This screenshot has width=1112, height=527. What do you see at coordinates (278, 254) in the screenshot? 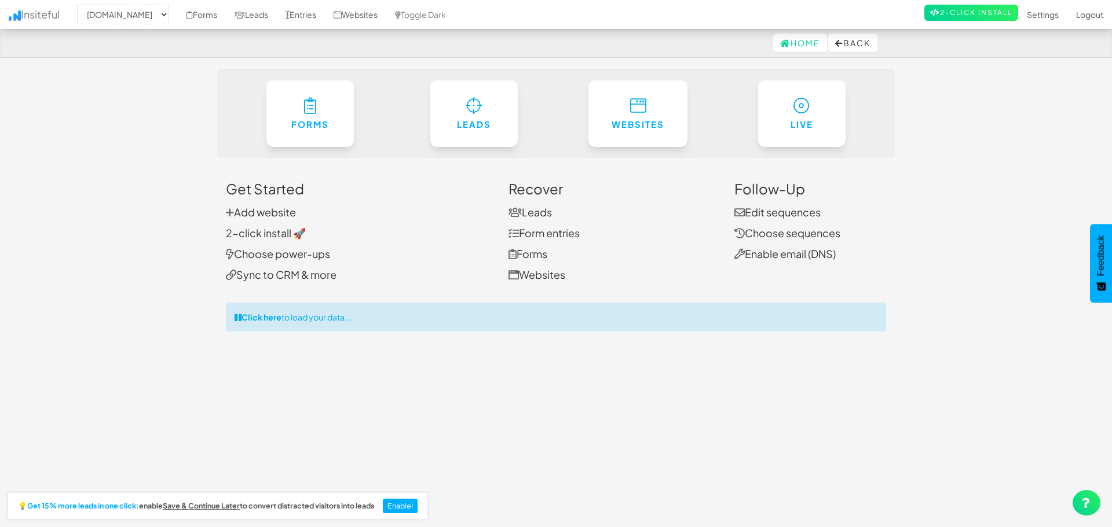
I see `a: Choose power-ups` at bounding box center [278, 254].